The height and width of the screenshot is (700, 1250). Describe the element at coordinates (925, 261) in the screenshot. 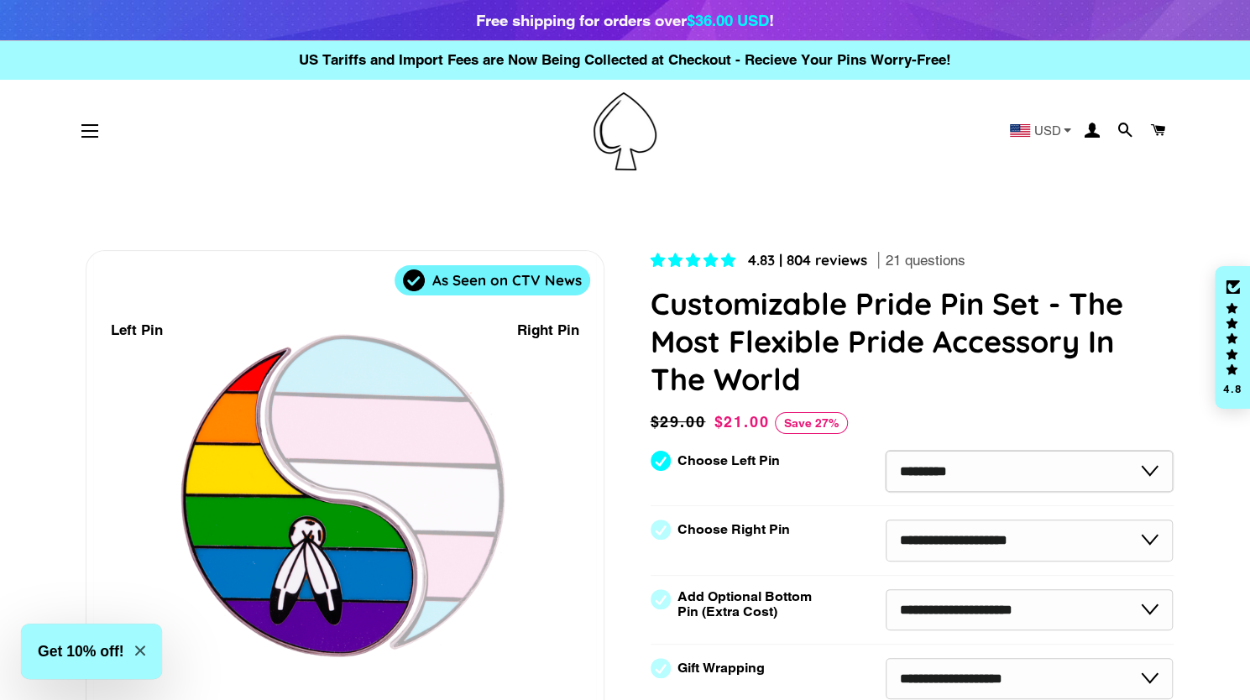

I see `span: 21 questions` at that location.